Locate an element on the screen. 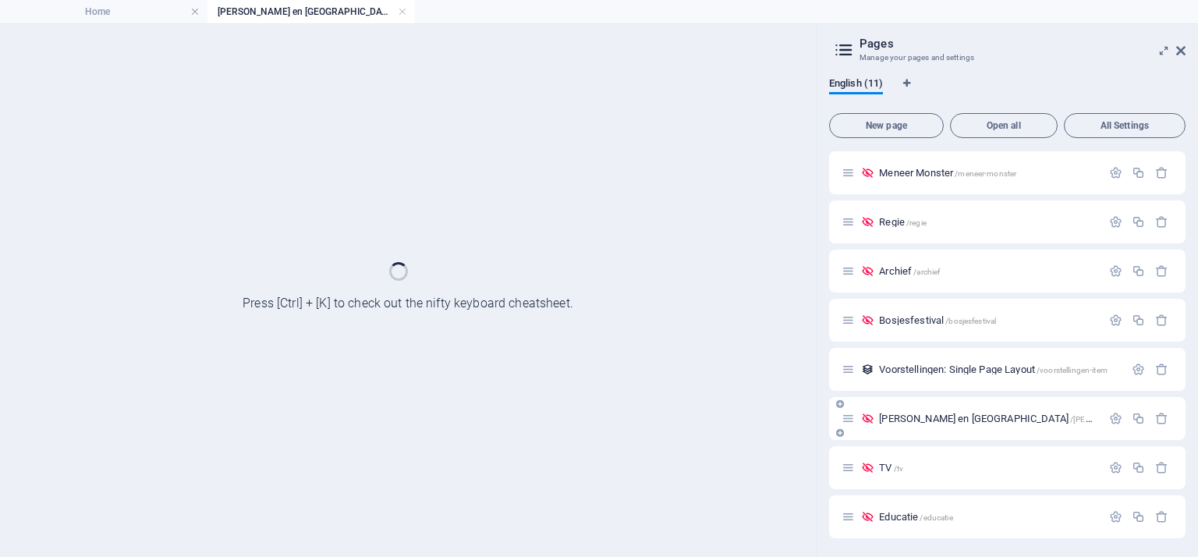 This screenshot has height=557, width=1198. button: New page is located at coordinates (886, 126).